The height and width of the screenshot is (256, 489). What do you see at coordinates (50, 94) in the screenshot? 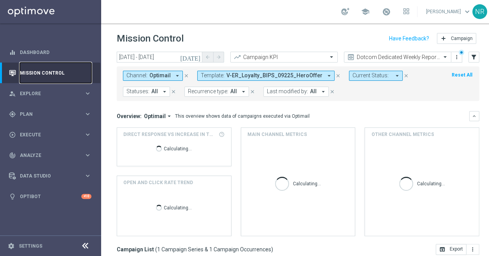
I see `div: person_search Explore keyboard_arrow_right` at bounding box center [50, 94].